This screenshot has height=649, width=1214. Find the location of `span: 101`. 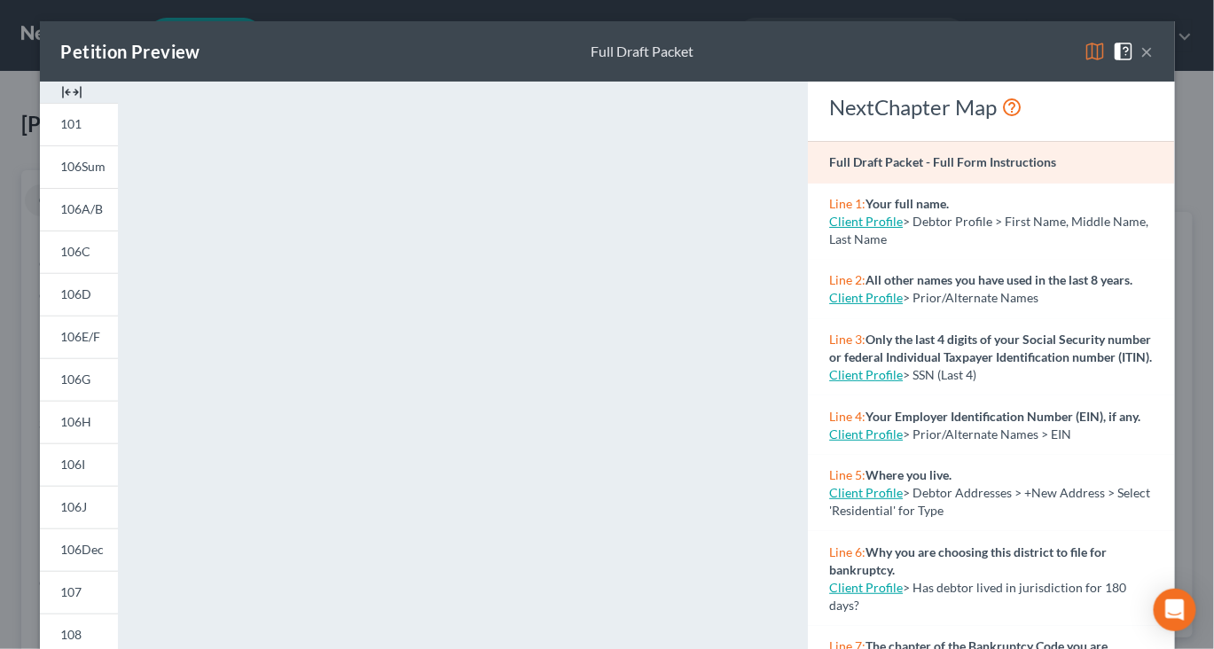

span: 101 is located at coordinates (72, 123).